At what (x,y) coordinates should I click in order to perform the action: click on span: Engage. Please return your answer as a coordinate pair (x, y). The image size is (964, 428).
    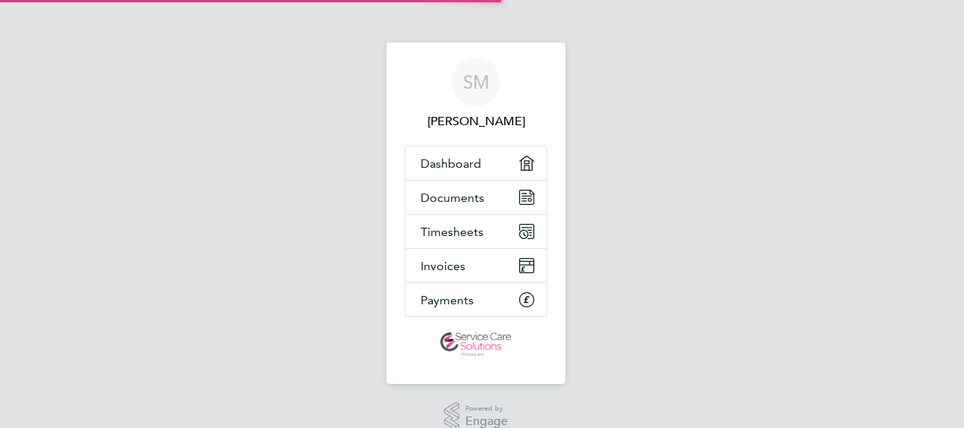
    Looking at the image, I should click on (487, 421).